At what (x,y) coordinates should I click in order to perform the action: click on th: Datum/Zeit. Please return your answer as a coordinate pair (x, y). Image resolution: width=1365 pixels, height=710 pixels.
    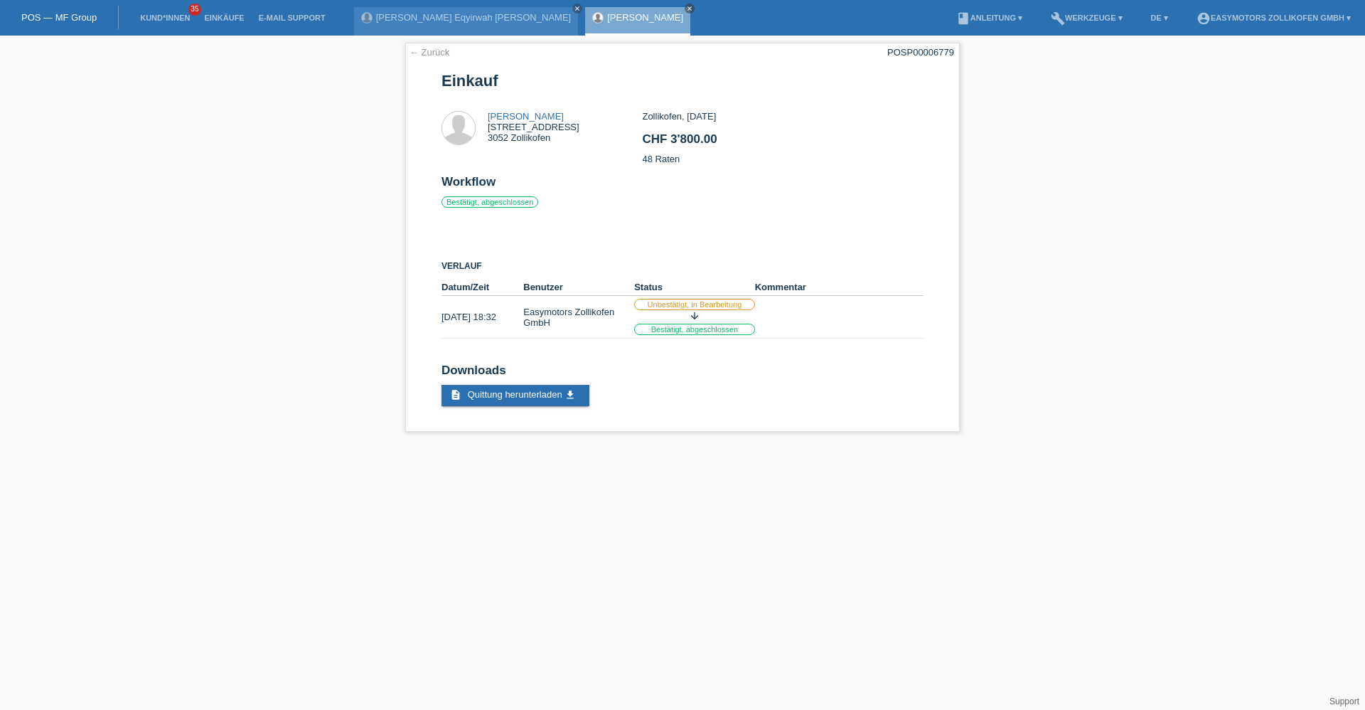
    Looking at the image, I should click on (482, 287).